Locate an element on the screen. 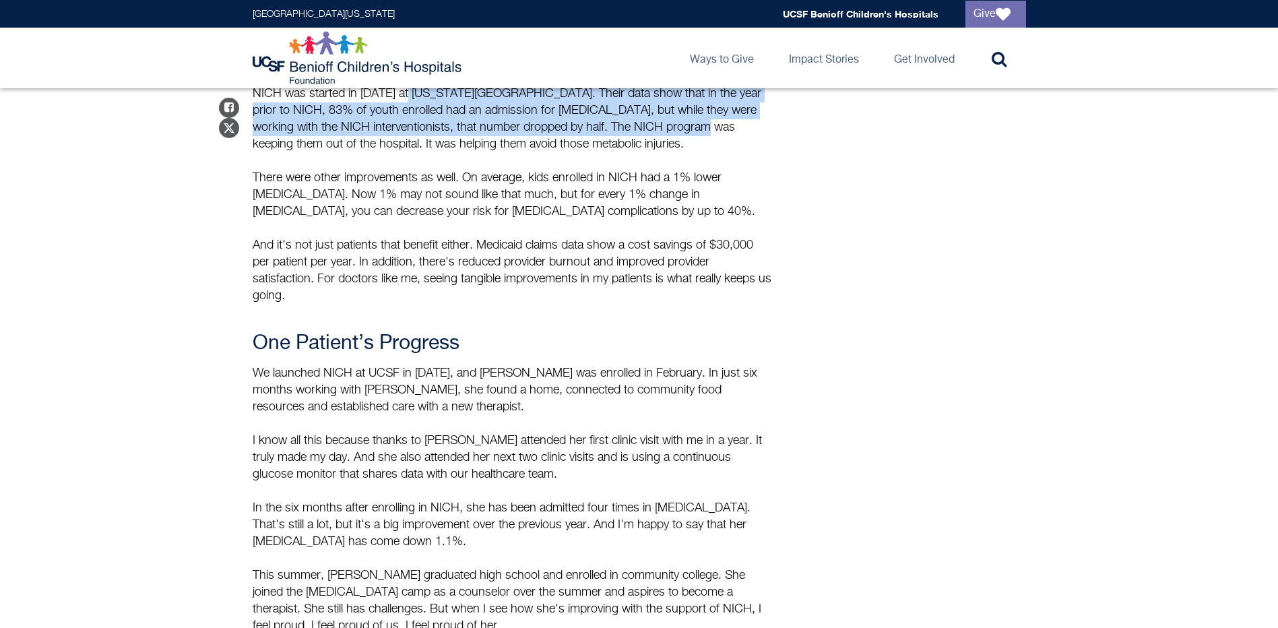 The height and width of the screenshot is (628, 1278). a: UCSF Benioff Children's Hospitals is located at coordinates (860, 13).